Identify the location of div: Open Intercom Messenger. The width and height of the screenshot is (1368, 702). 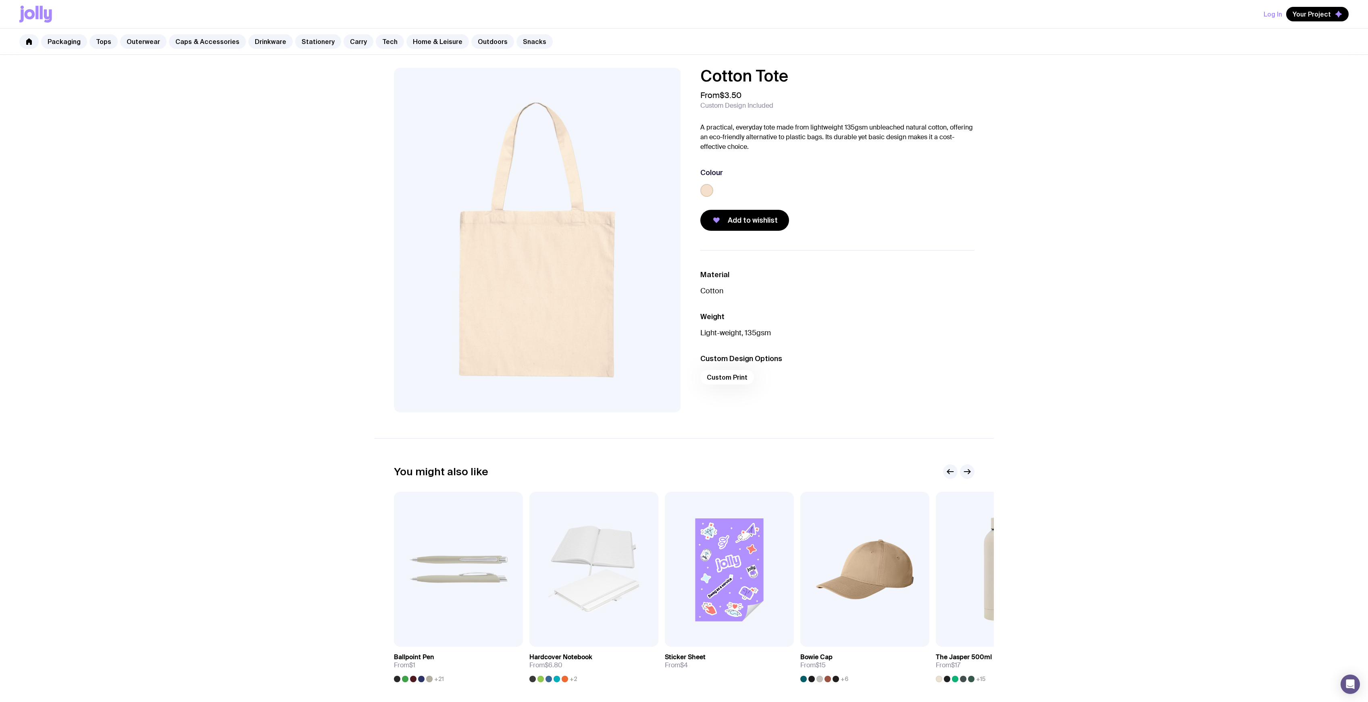
(1350, 684).